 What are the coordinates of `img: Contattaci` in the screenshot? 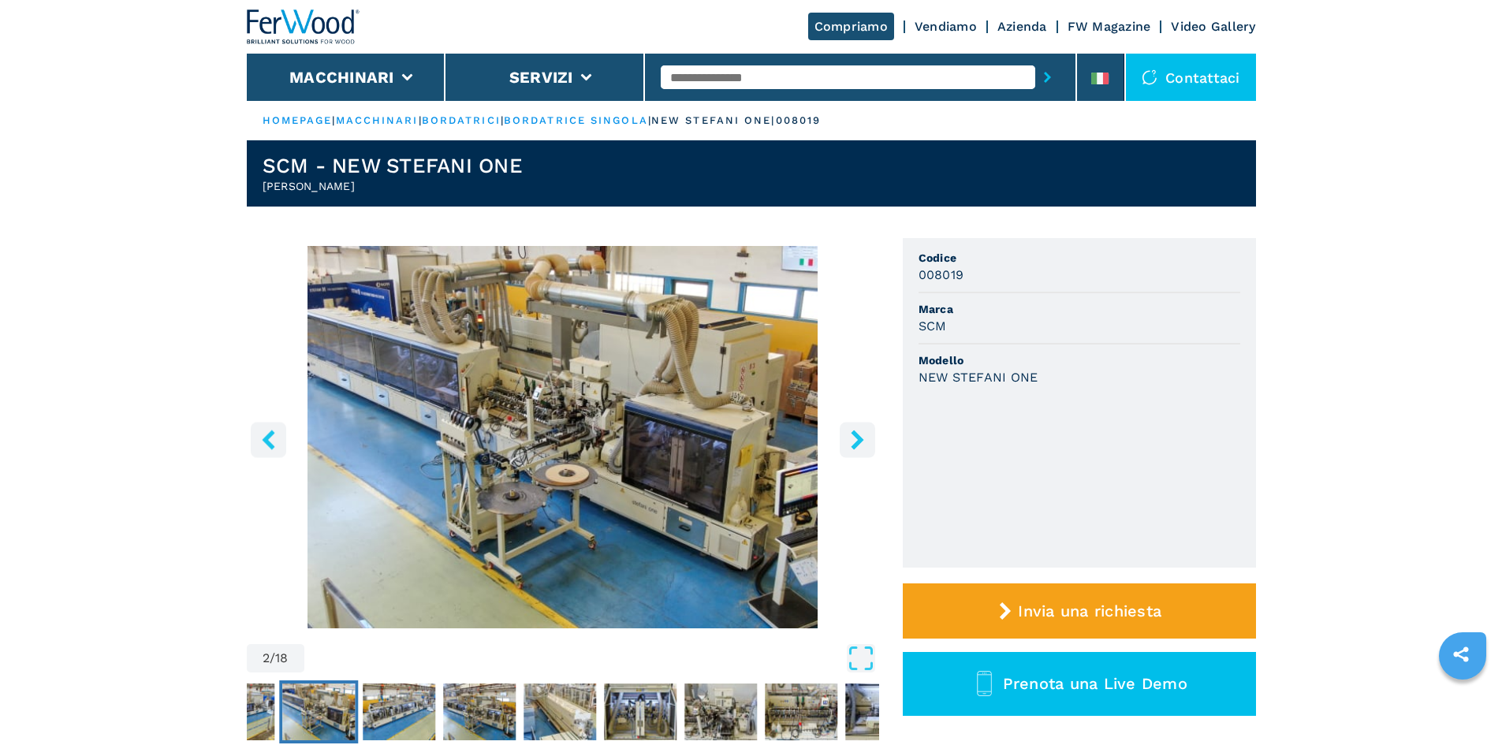 It's located at (1150, 77).